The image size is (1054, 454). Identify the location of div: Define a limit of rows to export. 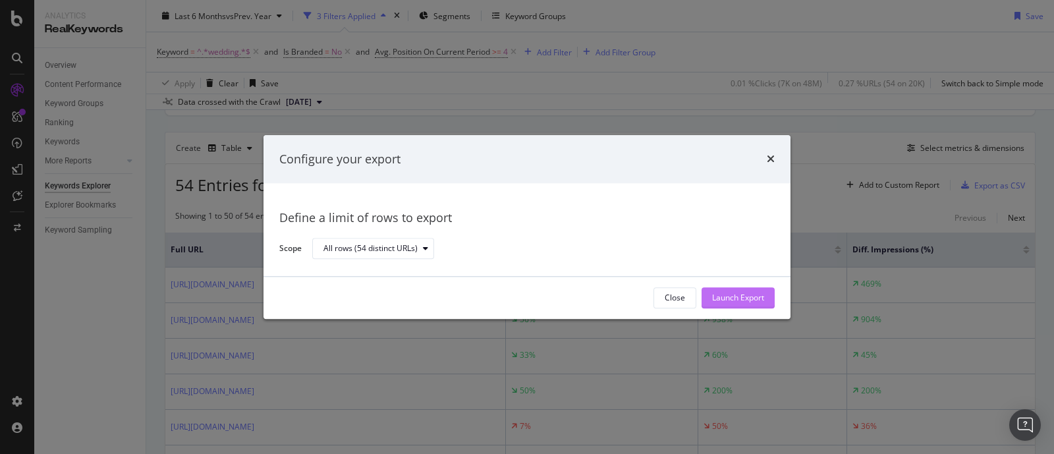
(527, 219).